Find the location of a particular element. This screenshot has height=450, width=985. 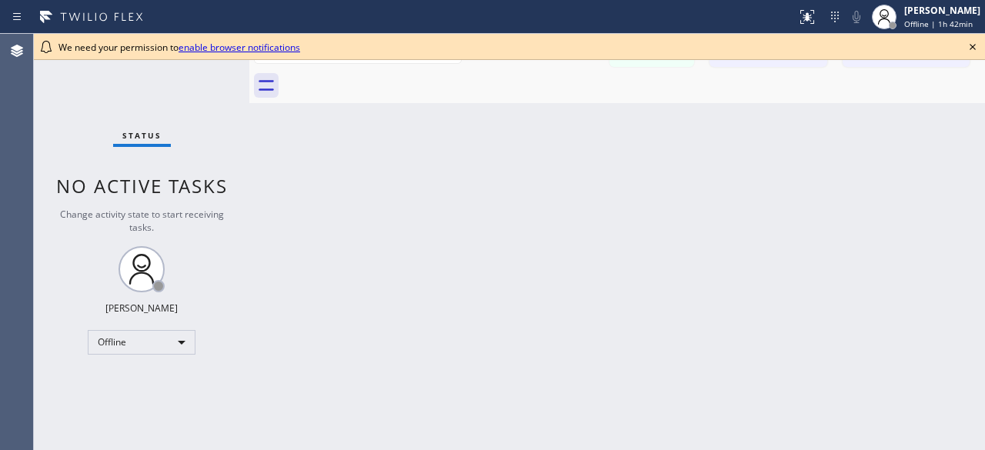

span: We need your permission to is located at coordinates (179, 47).